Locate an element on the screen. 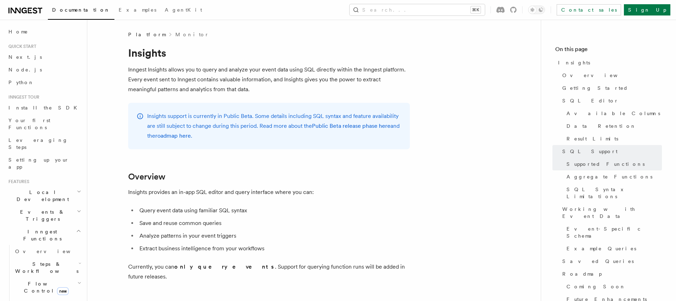 This screenshot has width=676, height=301. span: Insights is located at coordinates (574, 63).